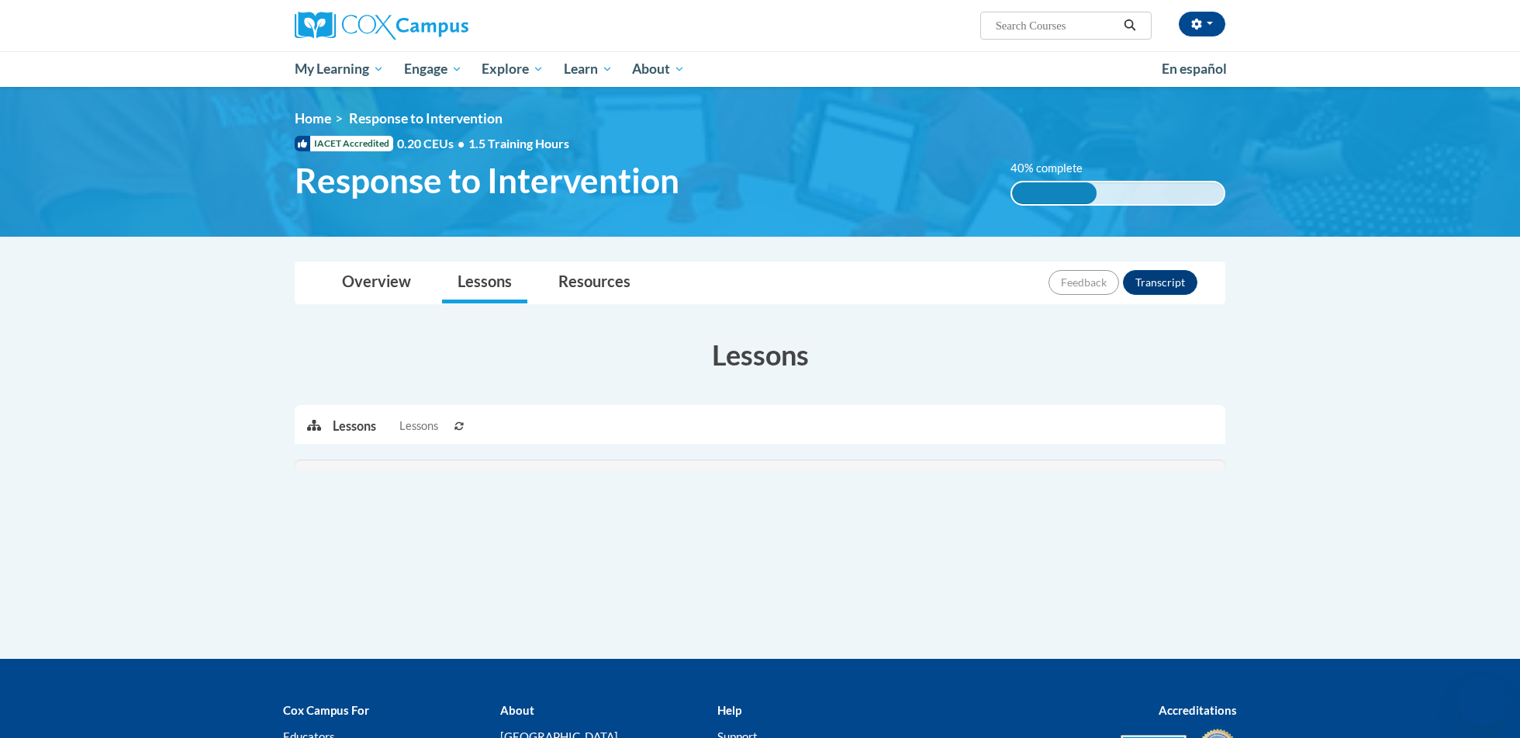 This screenshot has height=738, width=1520. I want to click on a: Cox Campus, so click(442, 26).